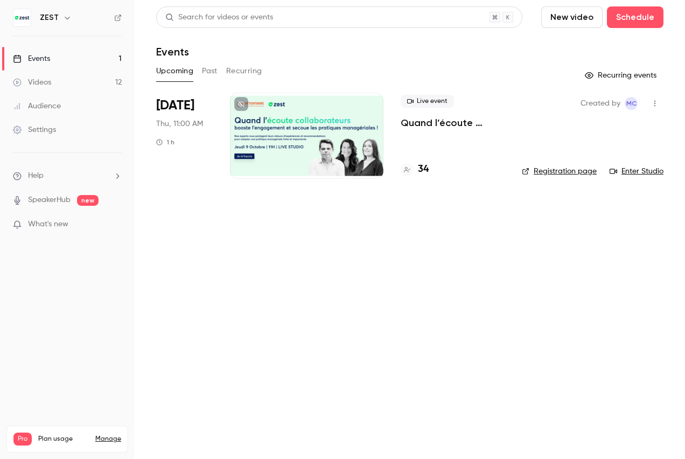  Describe the element at coordinates (601, 103) in the screenshot. I see `span: Created by` at that location.